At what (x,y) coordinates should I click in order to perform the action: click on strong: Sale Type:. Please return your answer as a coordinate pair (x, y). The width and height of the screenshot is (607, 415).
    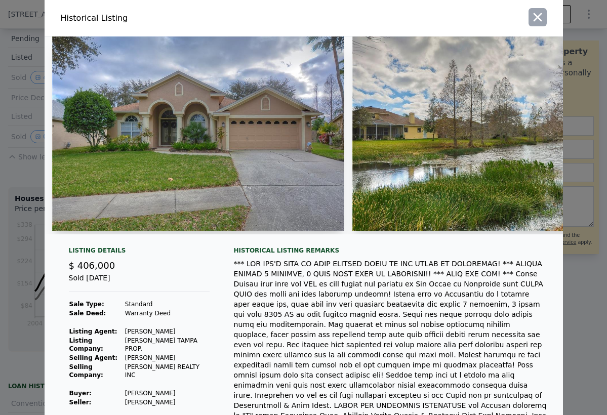
    Looking at the image, I should click on (87, 304).